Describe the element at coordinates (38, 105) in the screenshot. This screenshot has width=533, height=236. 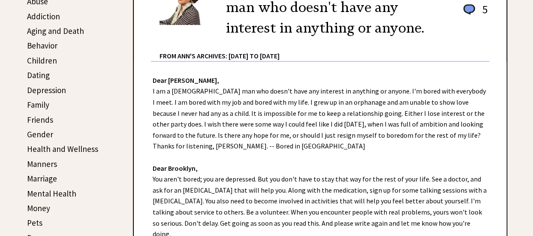
I see `a: Family` at that location.